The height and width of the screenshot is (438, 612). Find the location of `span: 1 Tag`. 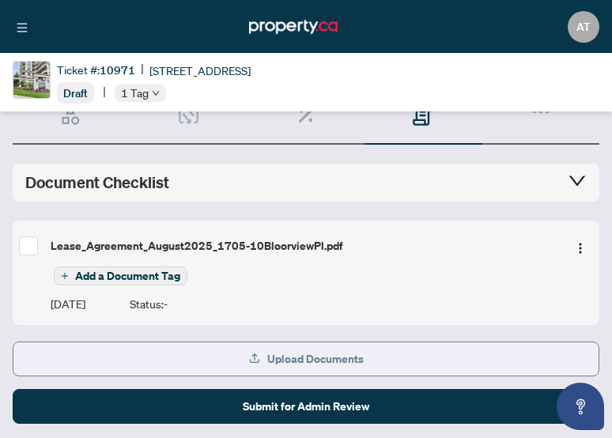

span: 1 Tag is located at coordinates (134, 92).